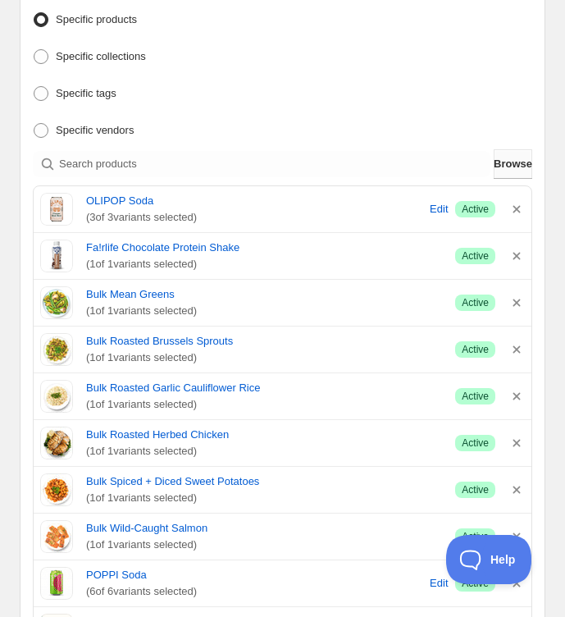  I want to click on a: Bulk Spiced + Diced Sweet Potatoes, so click(264, 482).